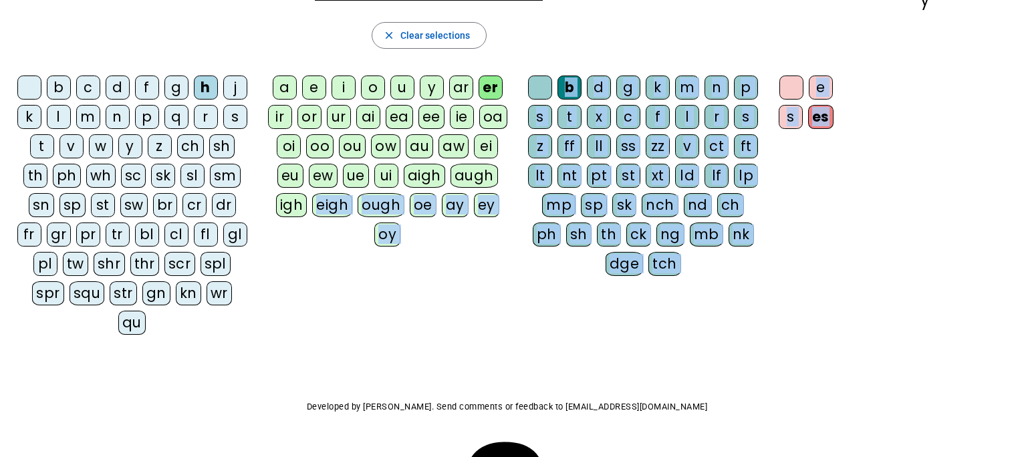  Describe the element at coordinates (455, 205) in the screenshot. I see `div: ay` at that location.